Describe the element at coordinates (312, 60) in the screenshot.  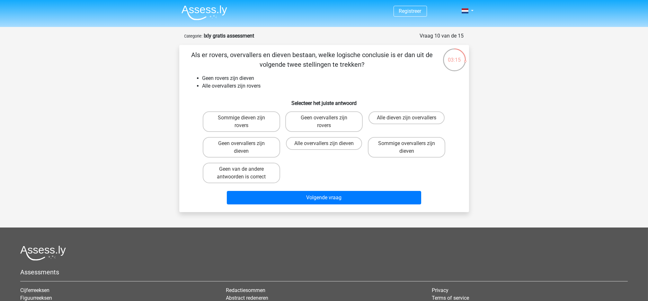
I see `p: Als er rovers, overvallers en dieven bestaan, welke logische conclusie is er dan uit de volgende ...` at that location.